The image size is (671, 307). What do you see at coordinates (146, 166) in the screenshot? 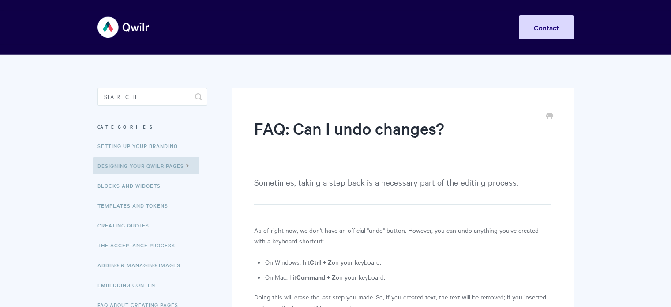
I see `a: Designing Your Qwilr Pages` at bounding box center [146, 166].